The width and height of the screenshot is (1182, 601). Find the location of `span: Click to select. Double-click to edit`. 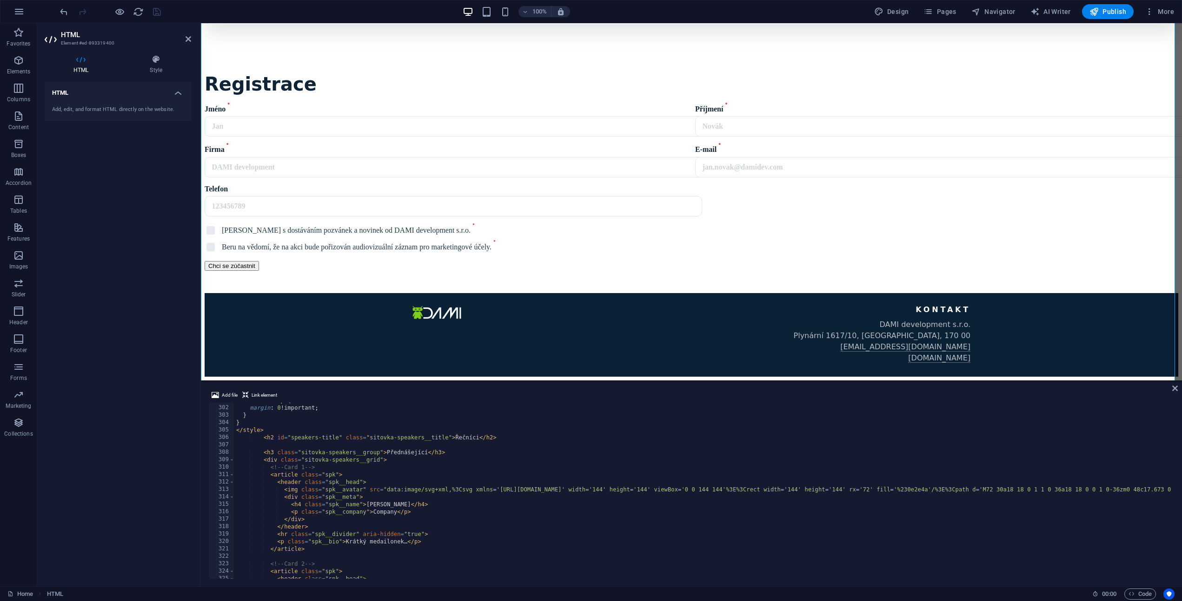

span: Click to select. Double-click to edit is located at coordinates (55, 594).